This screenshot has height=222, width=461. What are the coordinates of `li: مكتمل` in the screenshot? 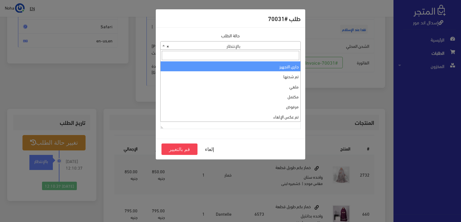 It's located at (231, 96).